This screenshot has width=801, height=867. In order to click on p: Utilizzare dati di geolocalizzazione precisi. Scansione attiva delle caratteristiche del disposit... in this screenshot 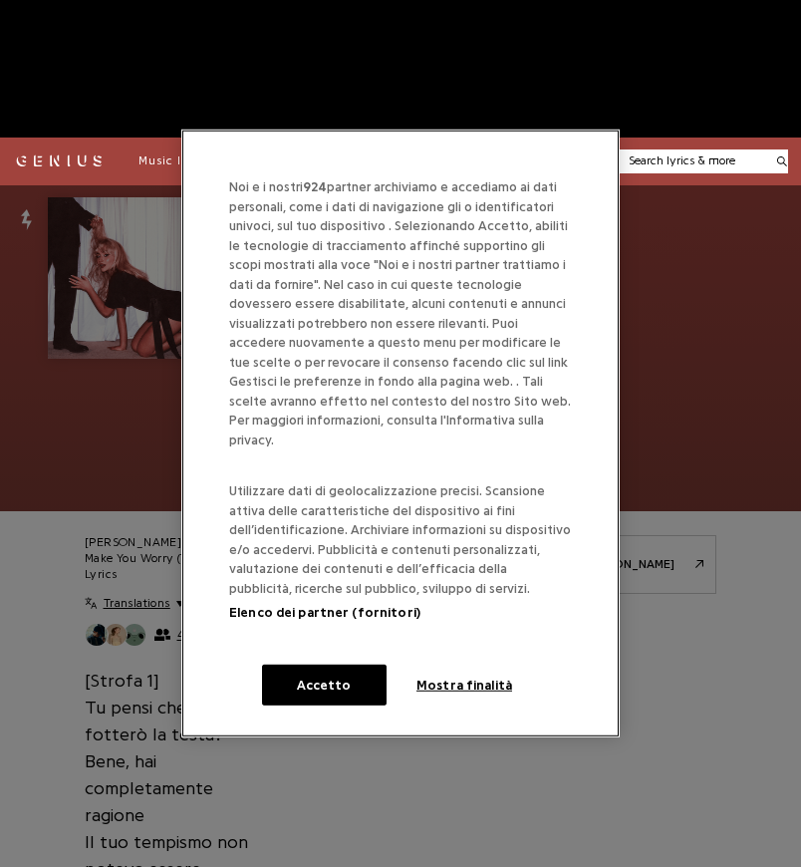, I will do `click(401, 552)`.